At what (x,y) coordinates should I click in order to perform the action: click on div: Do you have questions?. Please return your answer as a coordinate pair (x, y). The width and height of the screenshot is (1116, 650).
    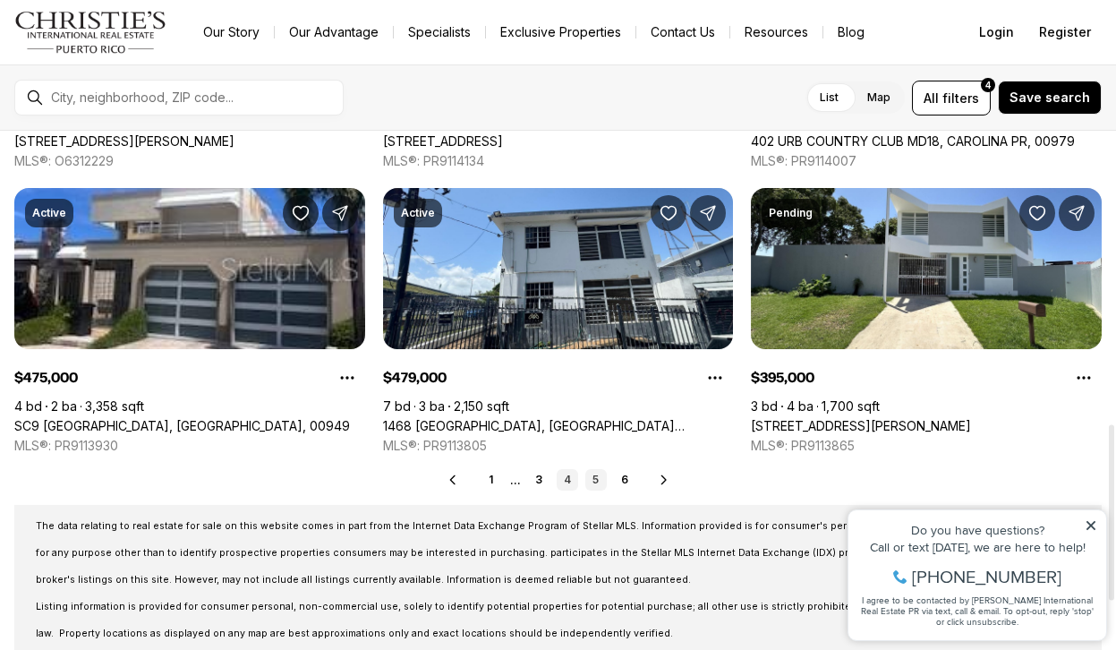
    Looking at the image, I should click on (139, 47).